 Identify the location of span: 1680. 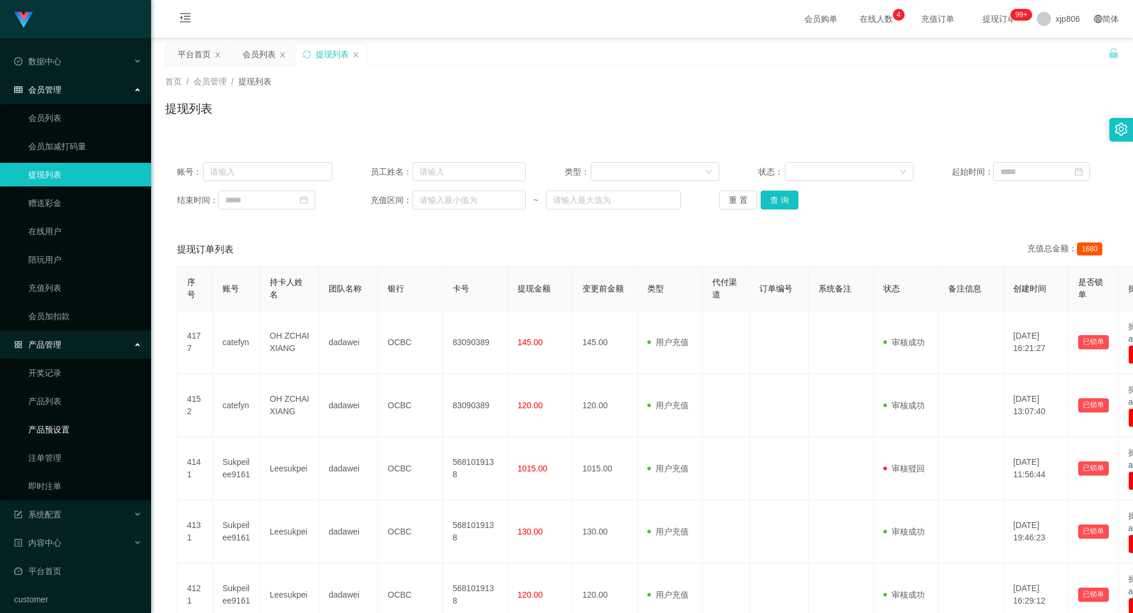
(1090, 249).